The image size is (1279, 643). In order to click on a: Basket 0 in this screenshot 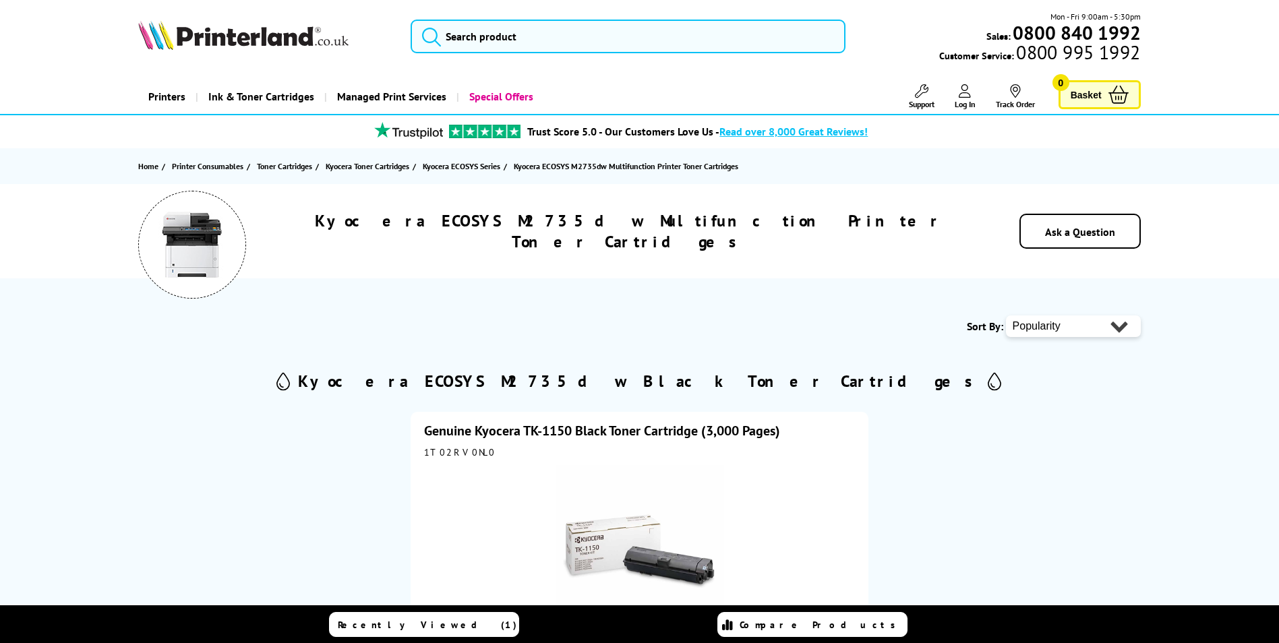, I will do `click(1100, 94)`.